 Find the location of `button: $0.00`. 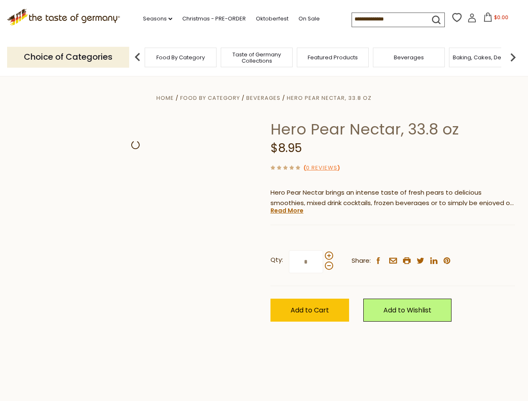

button: $0.00 is located at coordinates (495, 19).